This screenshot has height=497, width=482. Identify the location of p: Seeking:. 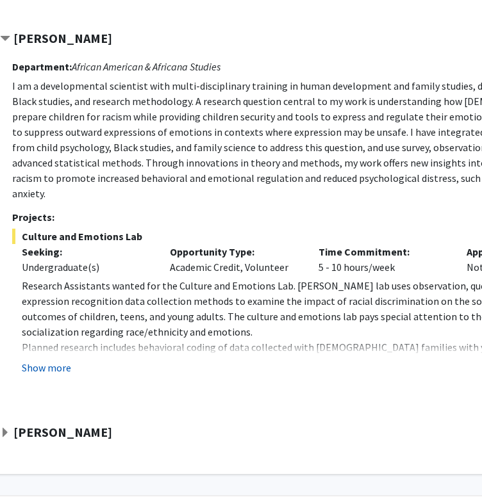
(87, 252).